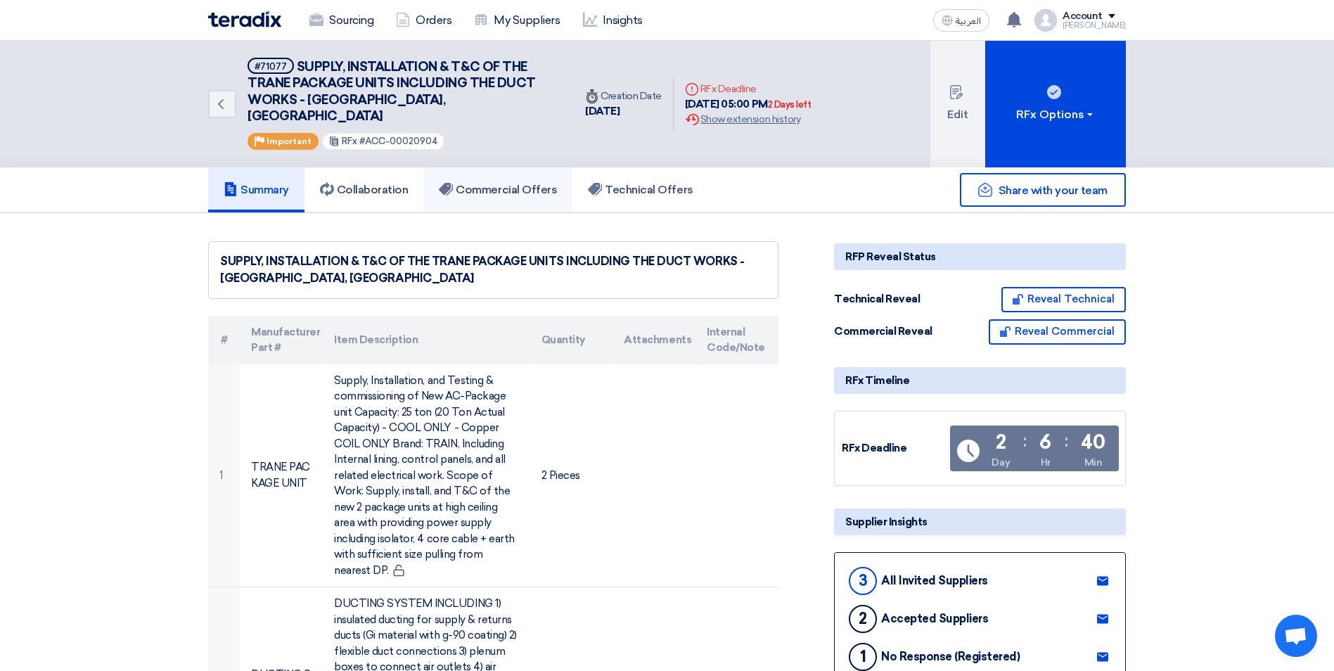  Describe the element at coordinates (426, 475) in the screenshot. I see `td: Supply, Installation, and Testing & commissioning of New AC-Package unit Capacity: 25 ton (20 Ton...` at that location.